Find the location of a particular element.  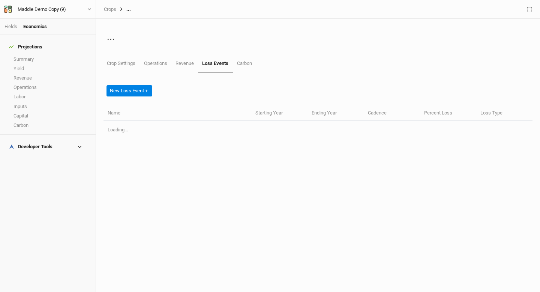

div: Projections is located at coordinates (26, 47).